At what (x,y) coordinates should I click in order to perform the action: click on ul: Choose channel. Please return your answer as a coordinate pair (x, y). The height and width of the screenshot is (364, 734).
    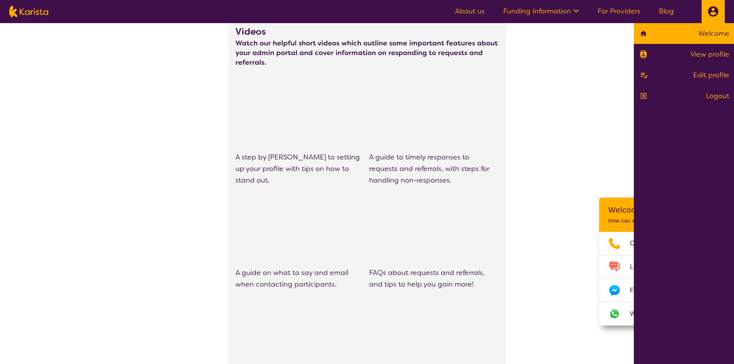
    Looking at the image, I should click on (661, 279).